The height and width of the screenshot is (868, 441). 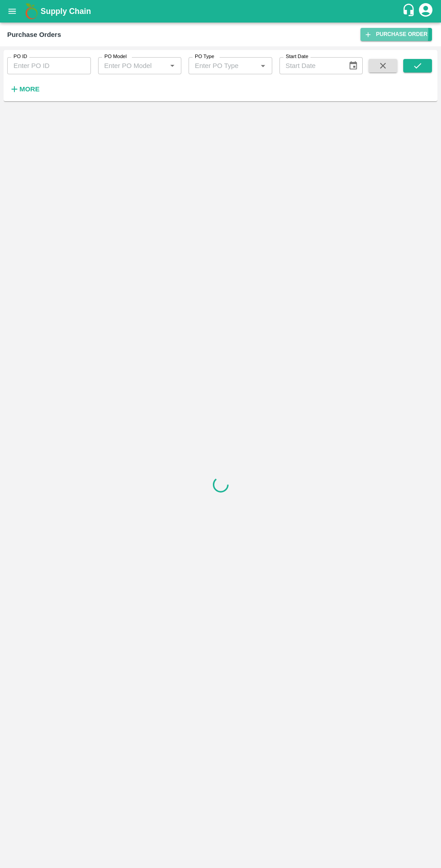 What do you see at coordinates (49, 66) in the screenshot?
I see `input: Enter PO ID` at bounding box center [49, 66].